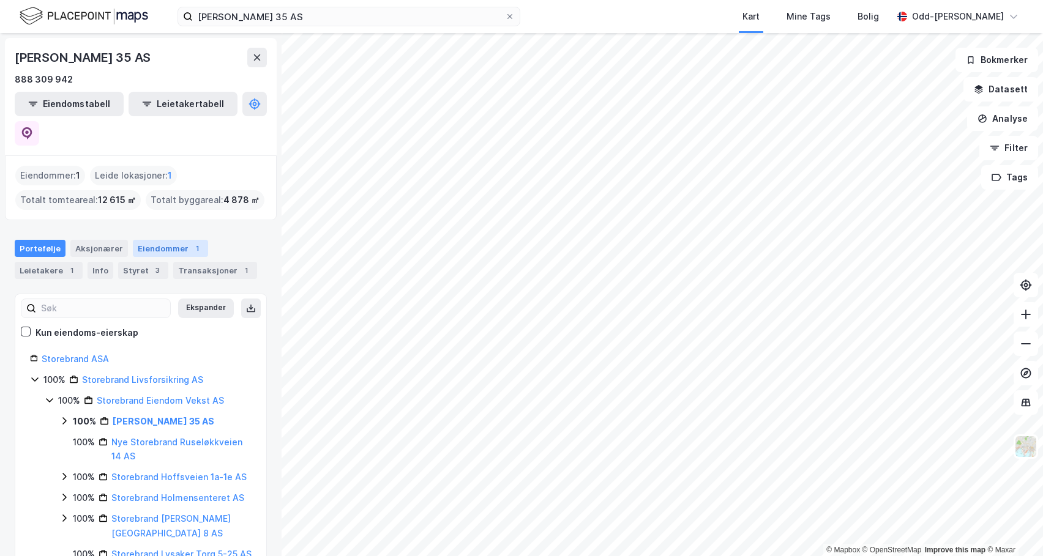 The image size is (1043, 556). I want to click on div: 888 309 942, so click(43, 80).